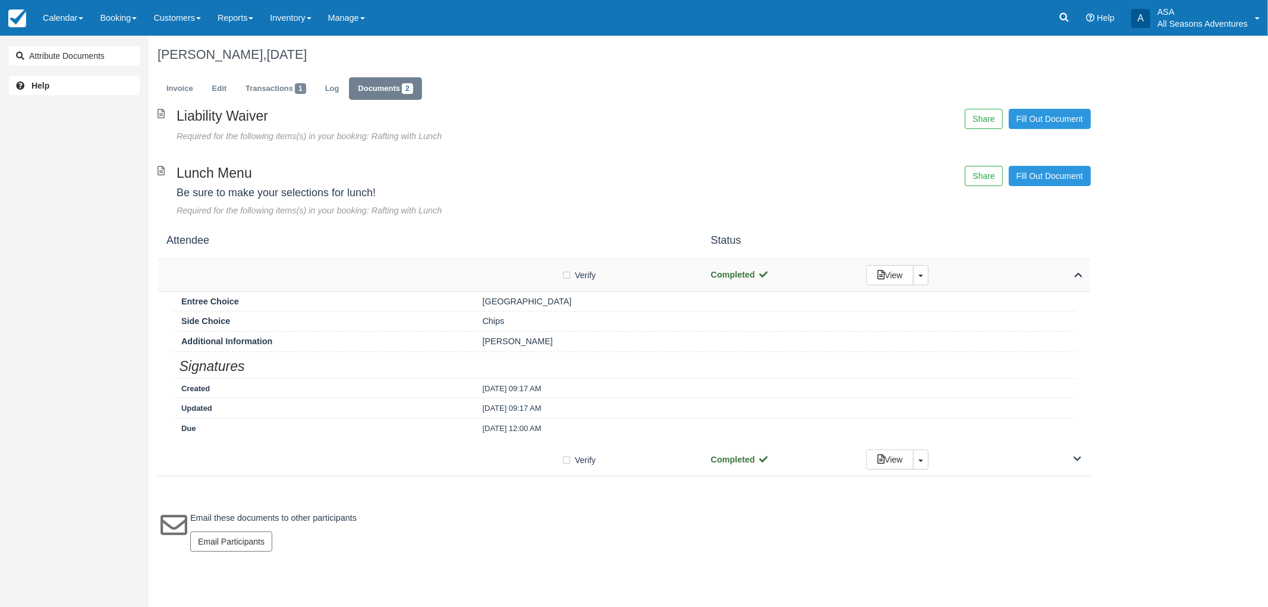 The width and height of the screenshot is (1268, 607). What do you see at coordinates (1106, 18) in the screenshot?
I see `span: Help` at bounding box center [1106, 18].